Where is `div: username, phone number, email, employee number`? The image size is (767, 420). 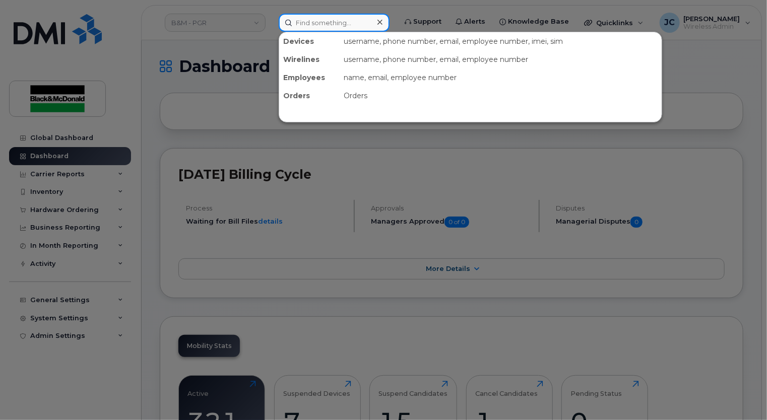
div: username, phone number, email, employee number is located at coordinates (501, 59).